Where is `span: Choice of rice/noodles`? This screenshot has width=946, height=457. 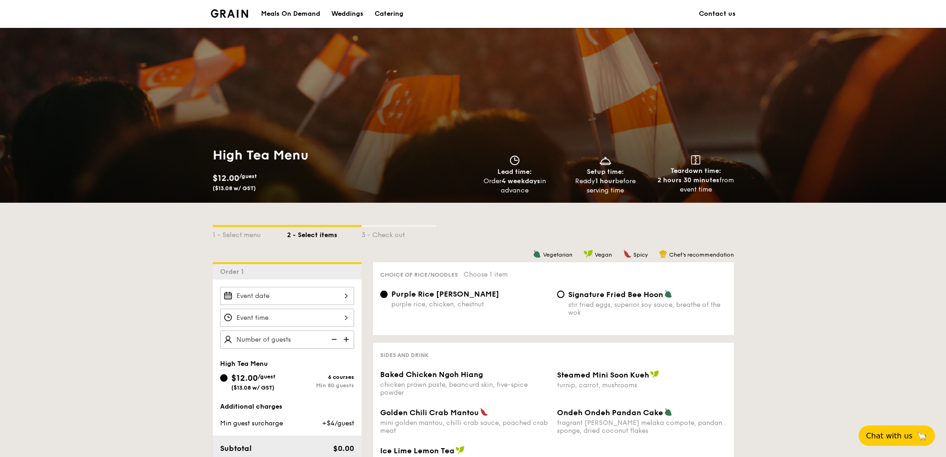 span: Choice of rice/noodles is located at coordinates (419, 275).